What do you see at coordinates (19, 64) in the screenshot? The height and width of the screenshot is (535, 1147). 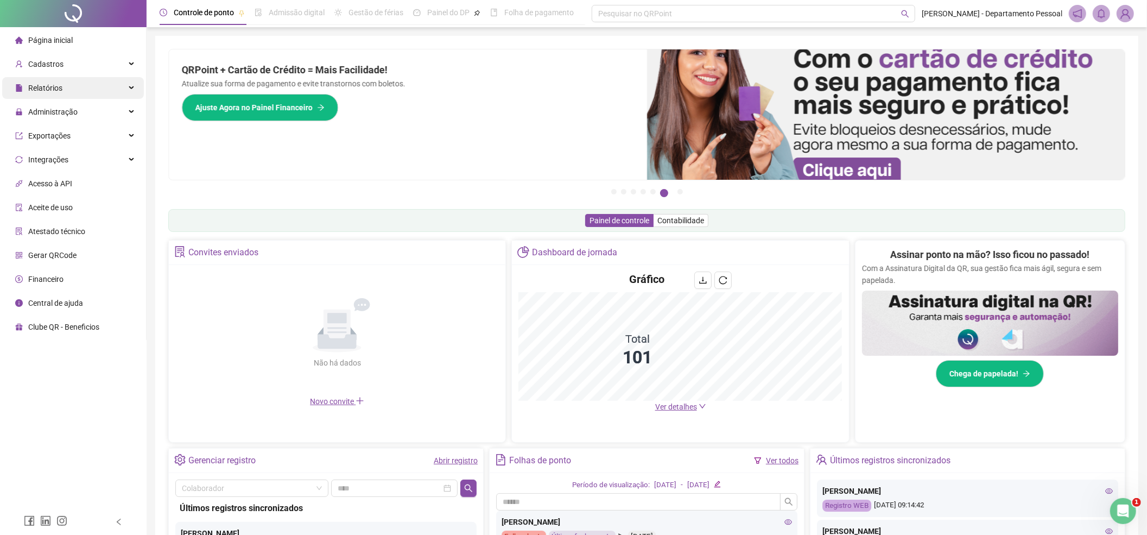 I see `span: user-add` at bounding box center [19, 64].